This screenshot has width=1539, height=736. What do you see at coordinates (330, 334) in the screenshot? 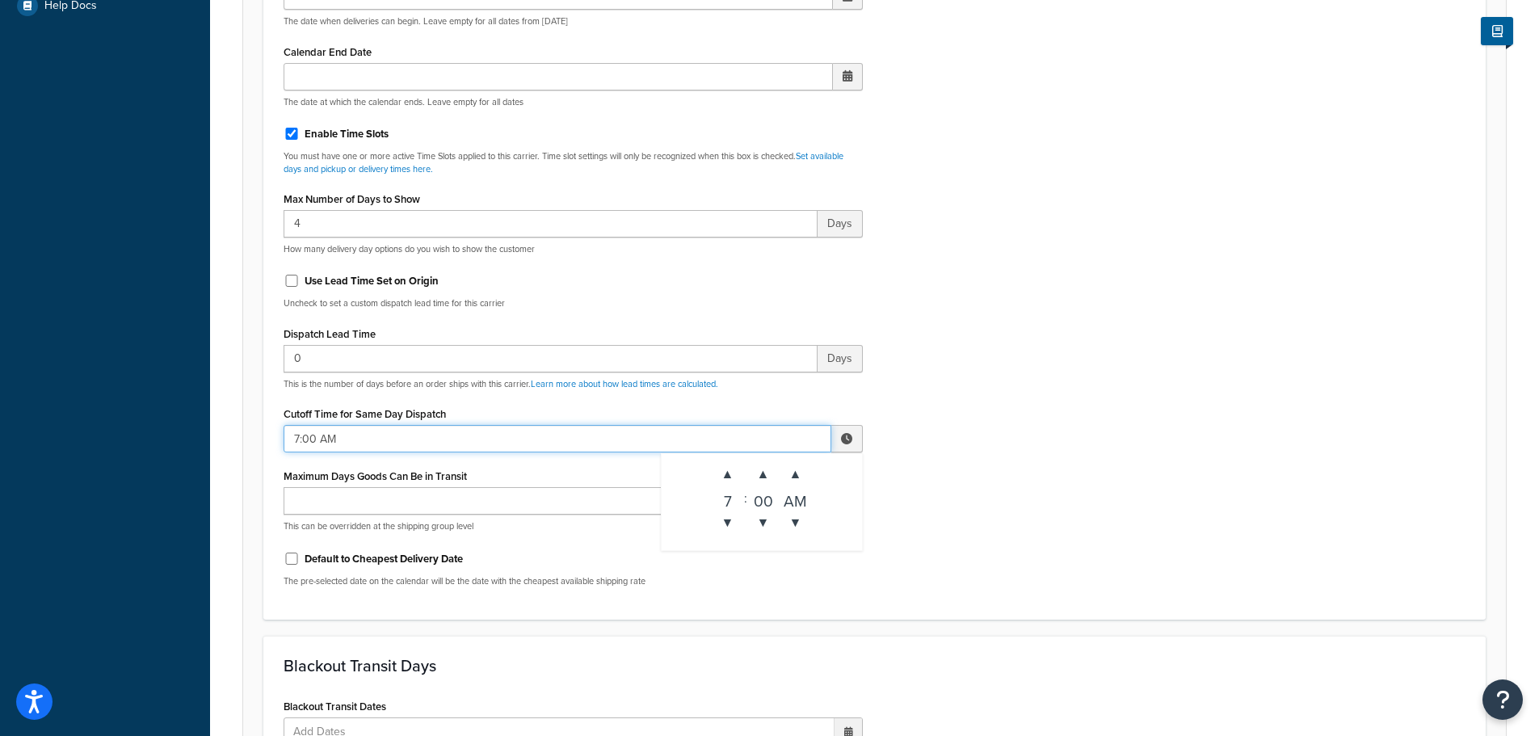
I see `label: Dispatch Lead Time` at bounding box center [330, 334].